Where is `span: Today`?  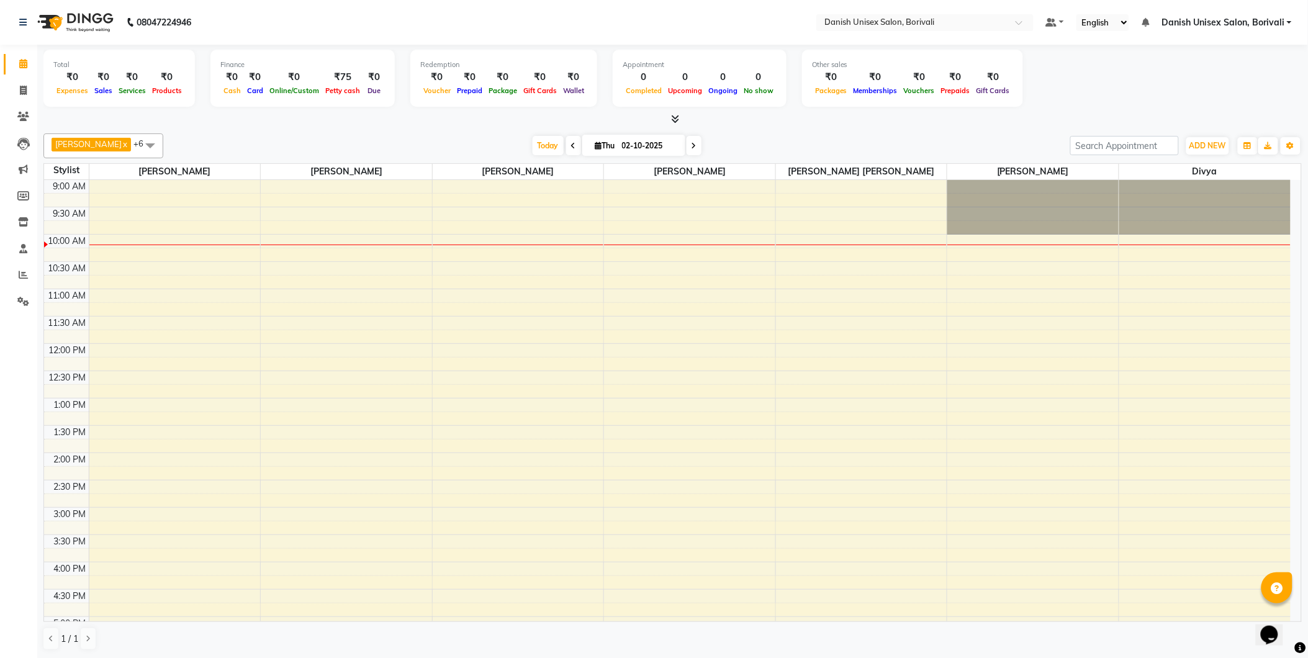
span: Today is located at coordinates (548, 145).